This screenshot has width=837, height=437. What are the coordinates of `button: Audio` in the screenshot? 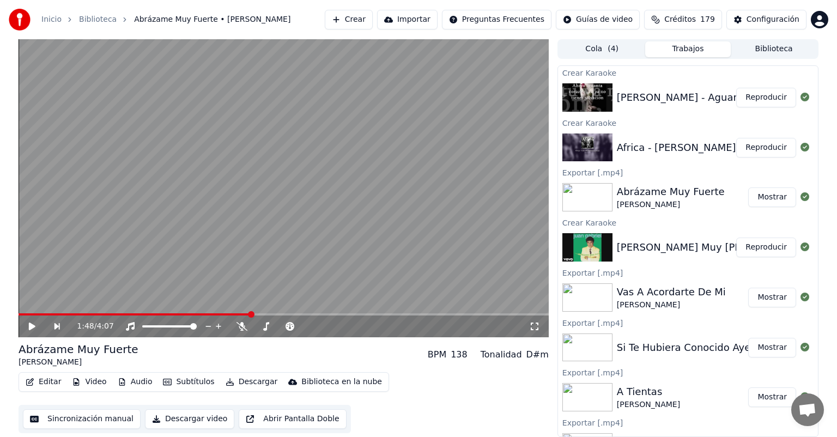 It's located at (135, 382).